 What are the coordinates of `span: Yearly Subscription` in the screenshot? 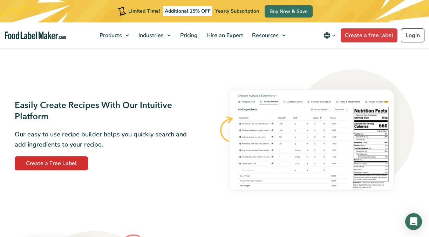 It's located at (237, 11).